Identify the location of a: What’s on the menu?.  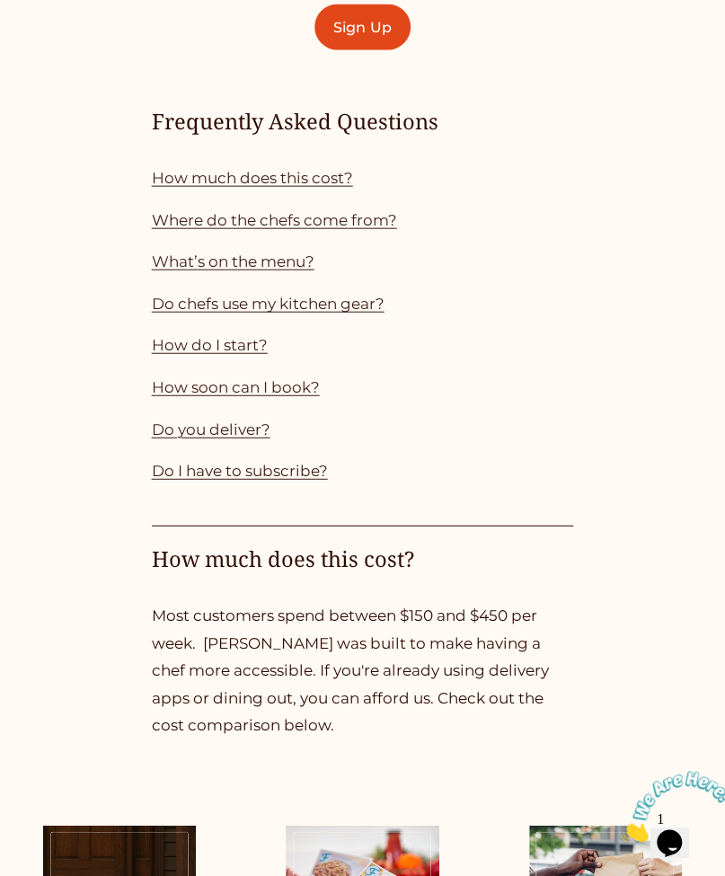
(233, 262).